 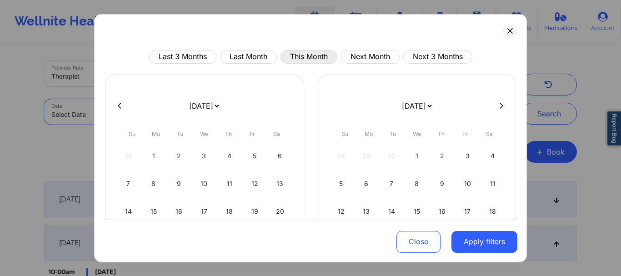 I want to click on div: Sun Oct 12 2025, so click(x=341, y=211).